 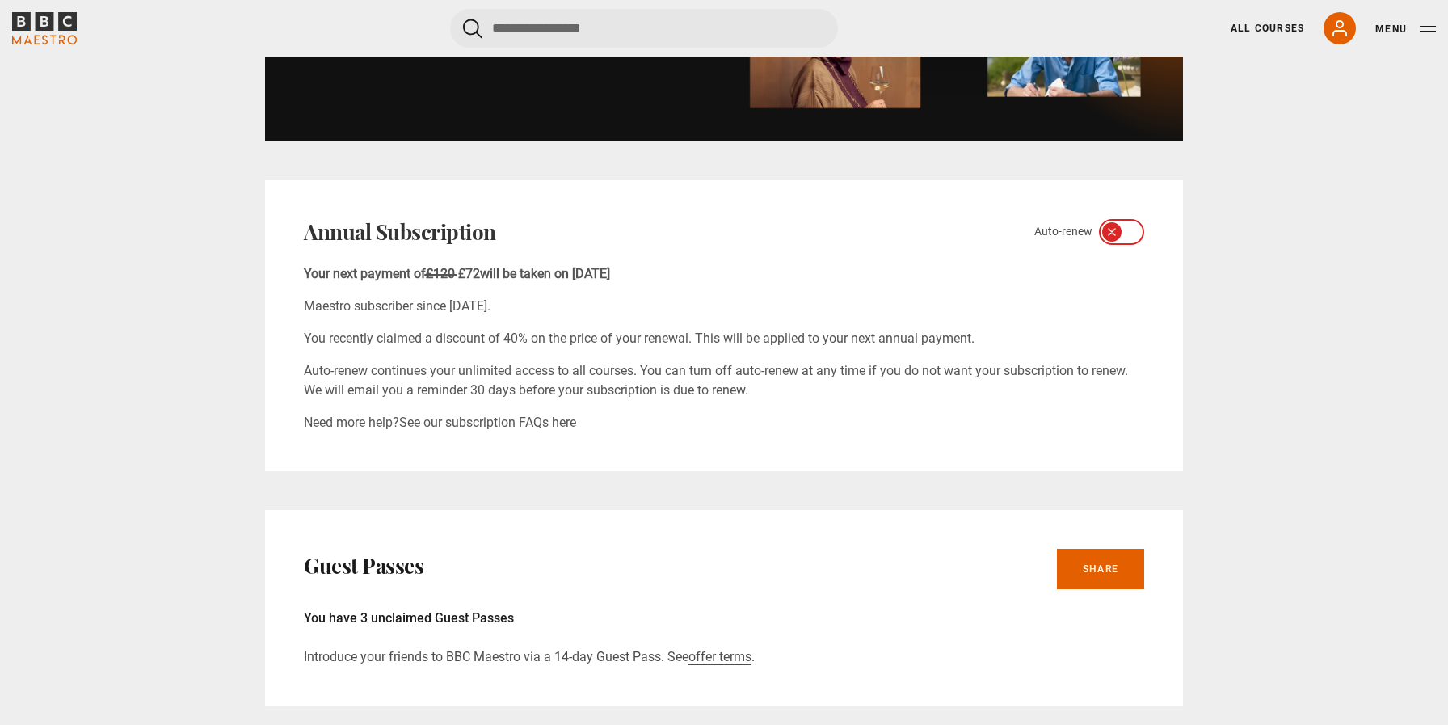 What do you see at coordinates (44, 28) in the screenshot?
I see `svg: BBC Maestro` at bounding box center [44, 28].